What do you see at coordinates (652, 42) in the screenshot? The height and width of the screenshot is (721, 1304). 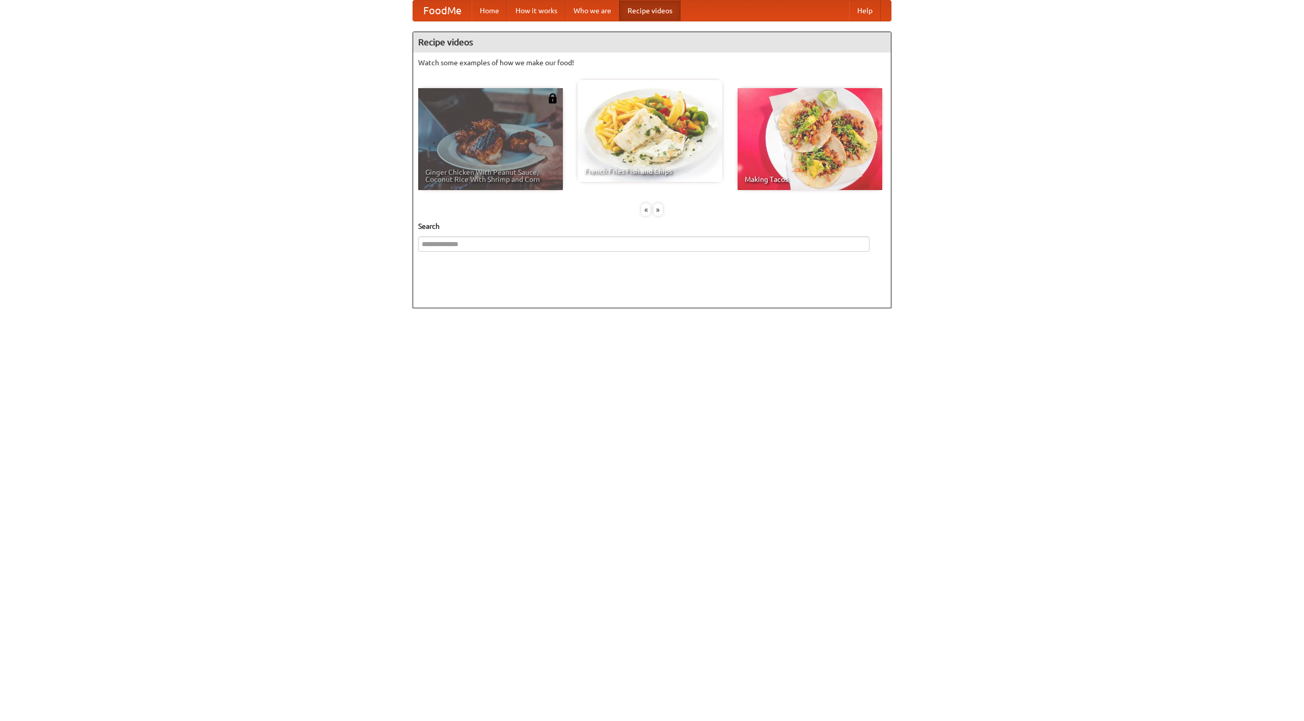 I see `h4: Recipe videos` at bounding box center [652, 42].